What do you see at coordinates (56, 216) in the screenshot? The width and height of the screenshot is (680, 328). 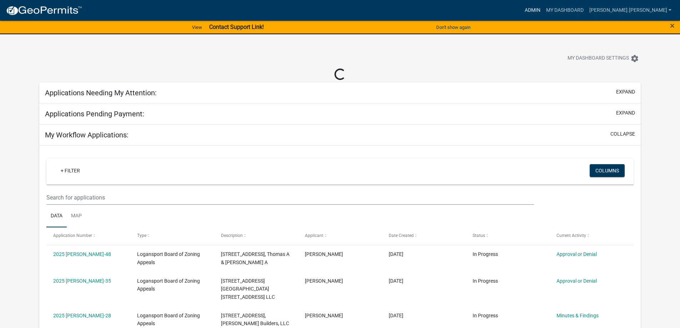 I see `a: Data` at bounding box center [56, 216].